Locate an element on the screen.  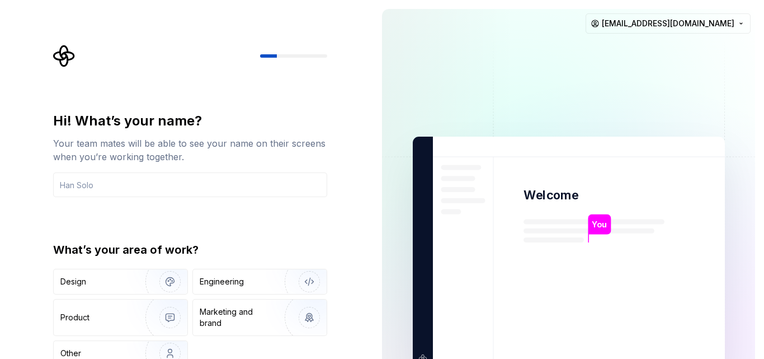
div: Product is located at coordinates (75, 317).